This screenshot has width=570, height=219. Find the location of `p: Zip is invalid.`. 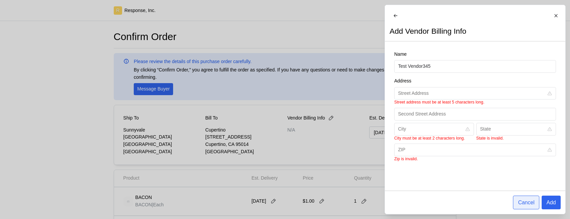

p: Zip is invalid. is located at coordinates (475, 159).